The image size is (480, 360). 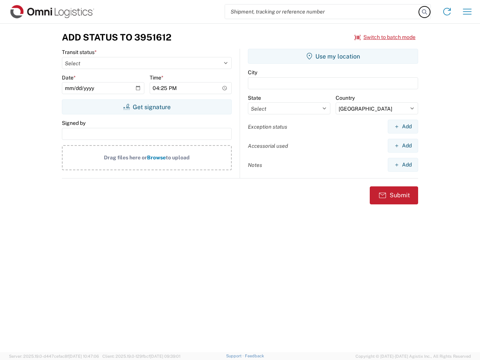 What do you see at coordinates (252, 72) in the screenshot?
I see `label: City` at bounding box center [252, 72].